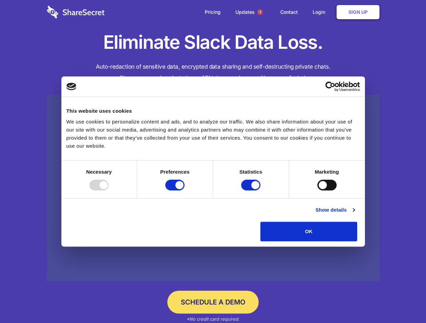 The width and height of the screenshot is (426, 323). Describe the element at coordinates (289, 12) in the screenshot. I see `a: Contact` at that location.